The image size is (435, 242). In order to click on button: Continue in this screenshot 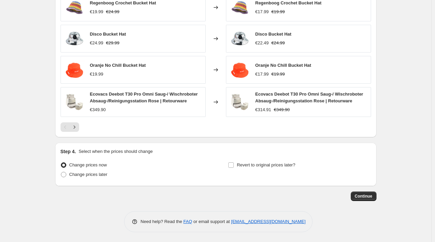, I will do `click(364, 196)`.